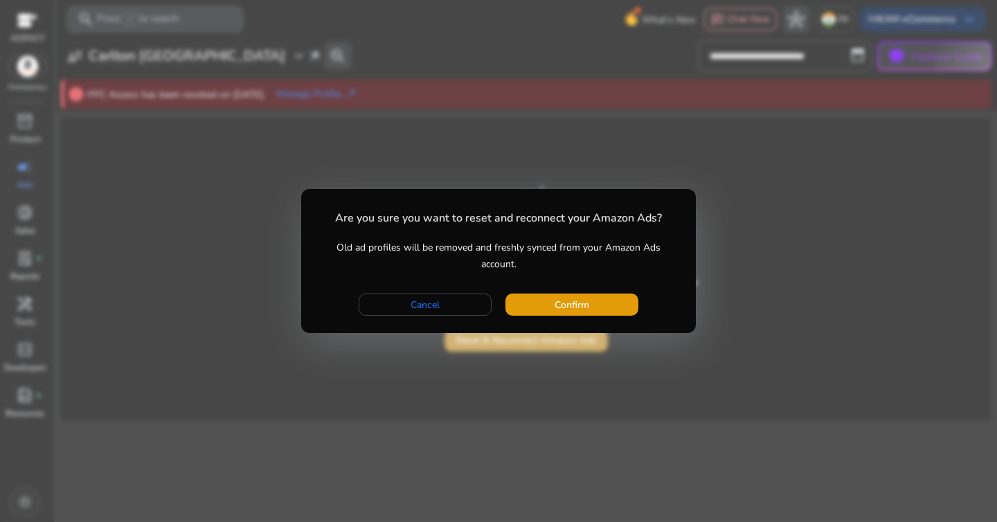 The height and width of the screenshot is (522, 997). What do you see at coordinates (572, 305) in the screenshot?
I see `button: Confirm` at bounding box center [572, 305].